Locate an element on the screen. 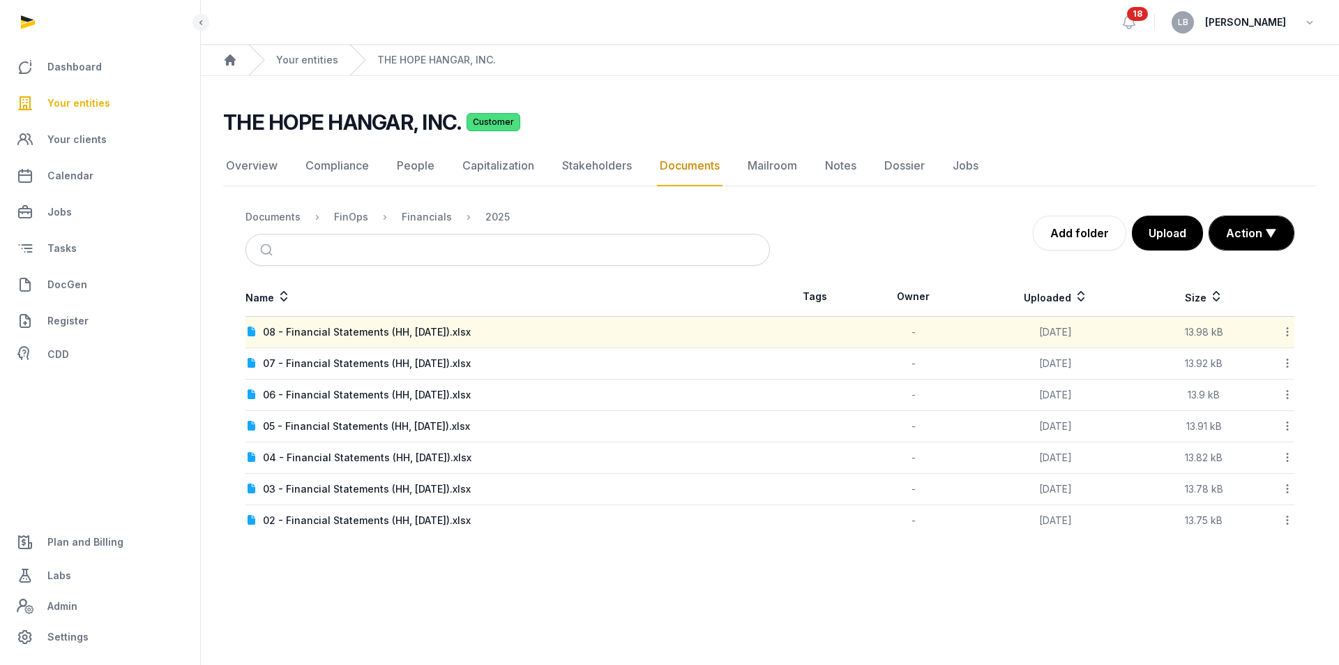 The height and width of the screenshot is (665, 1339). button: Action ▼ is located at coordinates (1251, 233).